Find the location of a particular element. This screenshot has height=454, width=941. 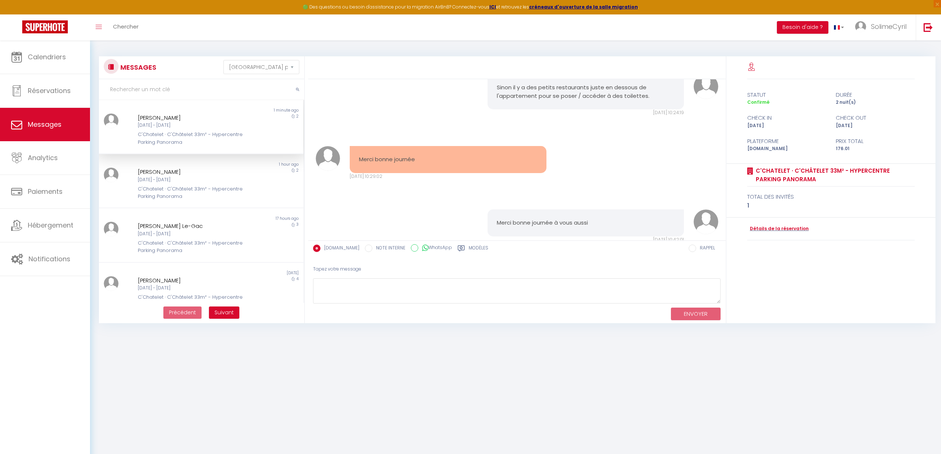

input: Rechercher un mot clé is located at coordinates (202, 90).